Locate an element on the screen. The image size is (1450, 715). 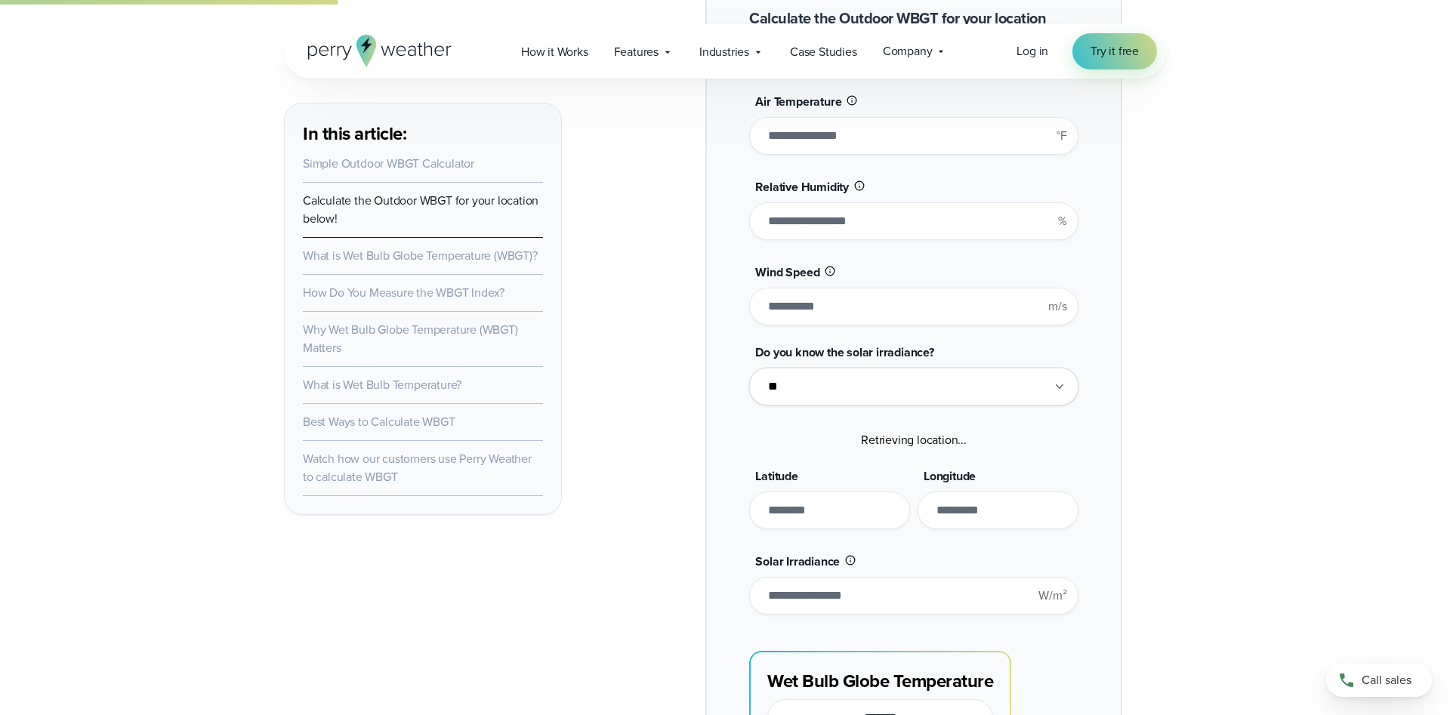
h2: Calculate the Outdoor WBGT for your location below! is located at coordinates (913, 29).